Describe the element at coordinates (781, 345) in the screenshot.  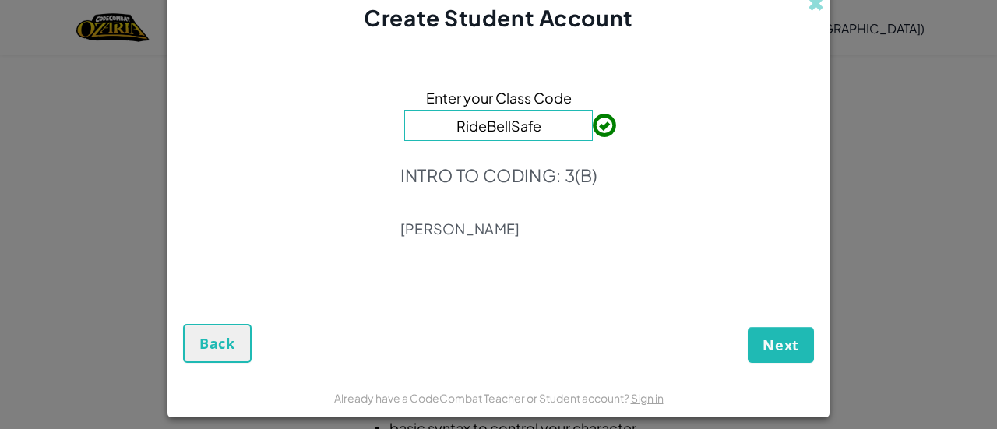
I see `button: Next` at that location.